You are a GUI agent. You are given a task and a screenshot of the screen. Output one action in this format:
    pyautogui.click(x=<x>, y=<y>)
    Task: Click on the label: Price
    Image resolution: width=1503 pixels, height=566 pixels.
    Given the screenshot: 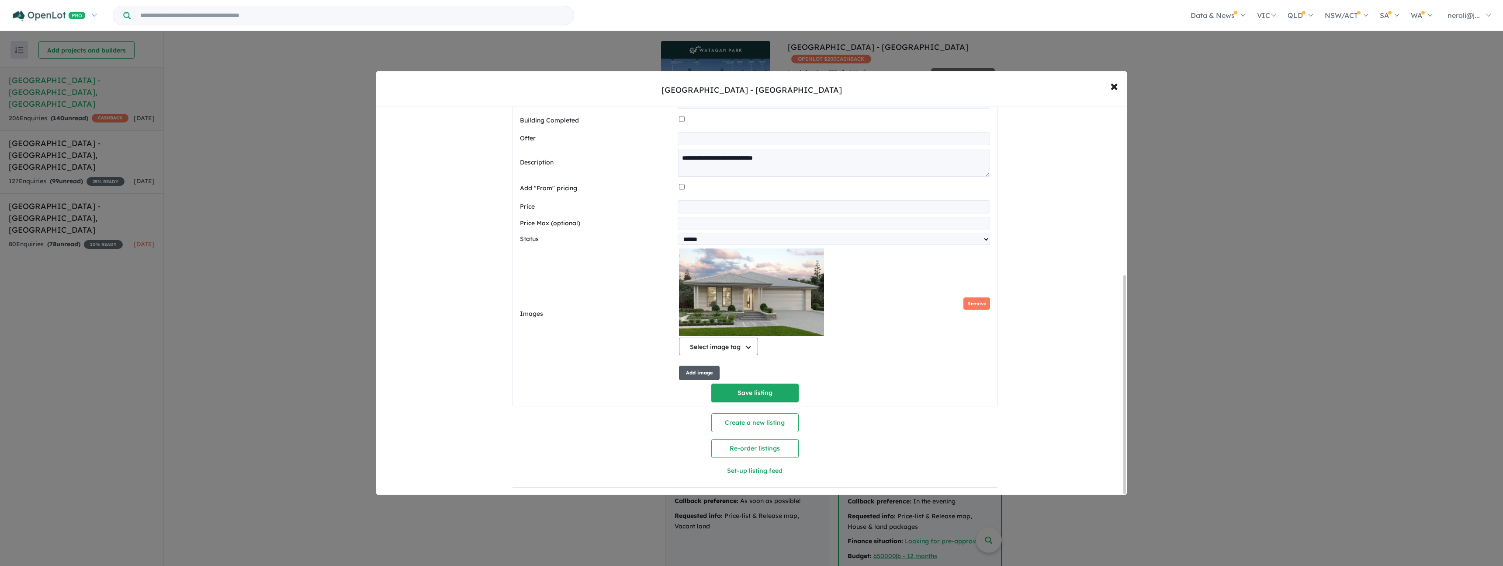 What is the action you would take?
    pyautogui.click(x=597, y=207)
    